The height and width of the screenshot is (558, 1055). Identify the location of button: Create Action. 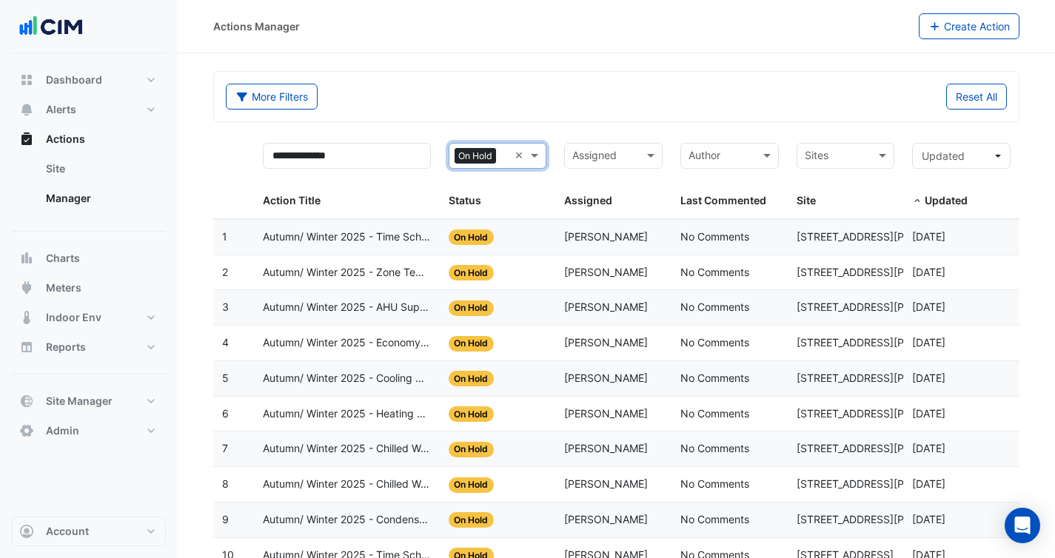
(969, 26).